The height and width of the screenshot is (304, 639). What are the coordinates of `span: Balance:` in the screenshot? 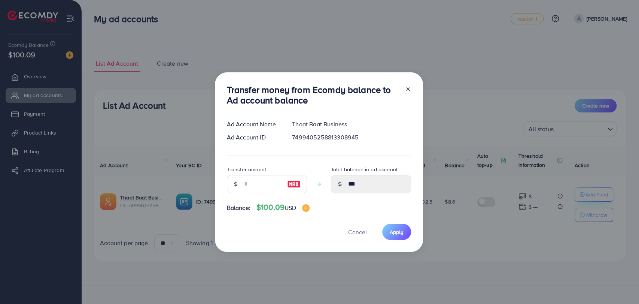 It's located at (239, 207).